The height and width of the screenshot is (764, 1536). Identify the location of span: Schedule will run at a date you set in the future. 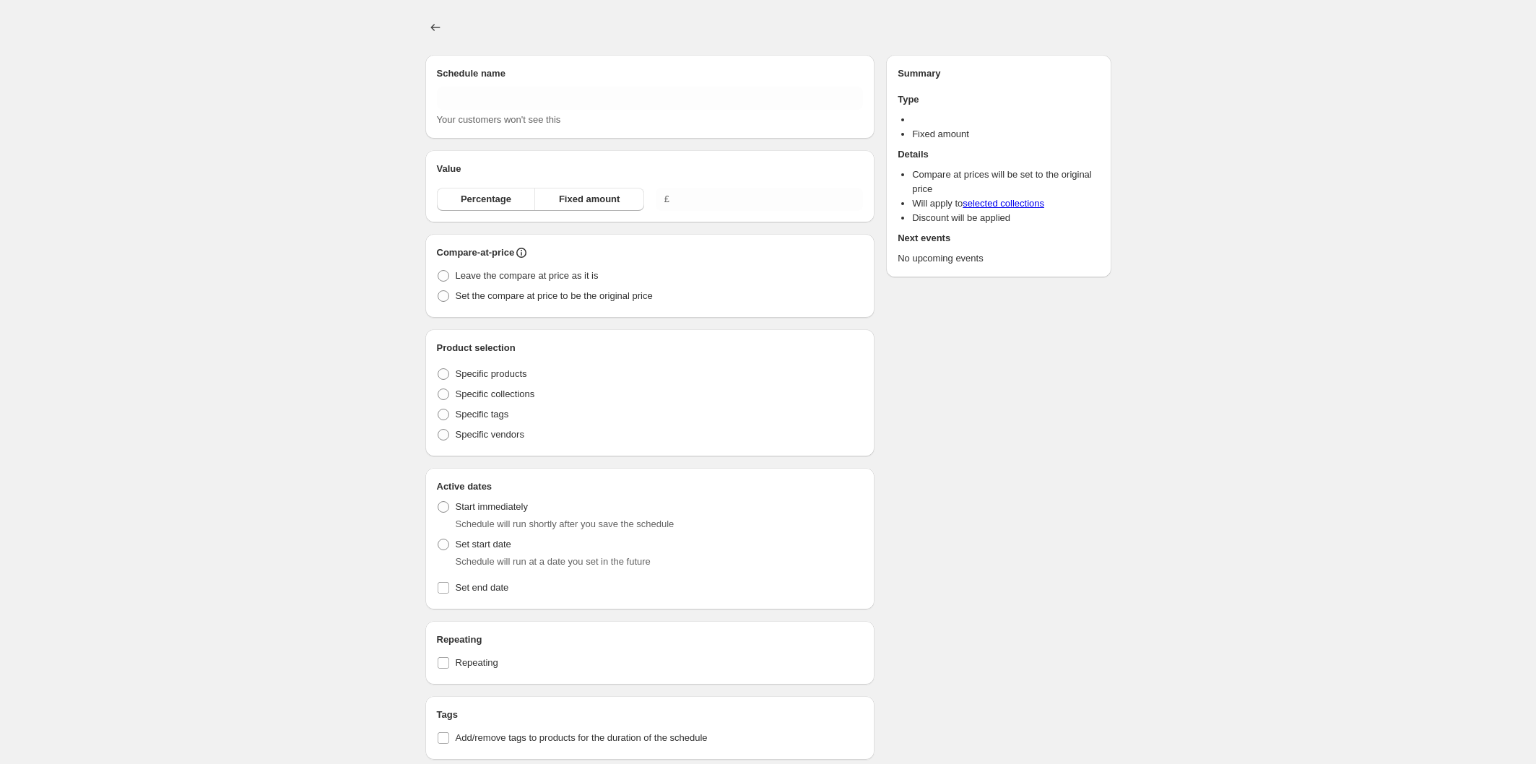
(553, 561).